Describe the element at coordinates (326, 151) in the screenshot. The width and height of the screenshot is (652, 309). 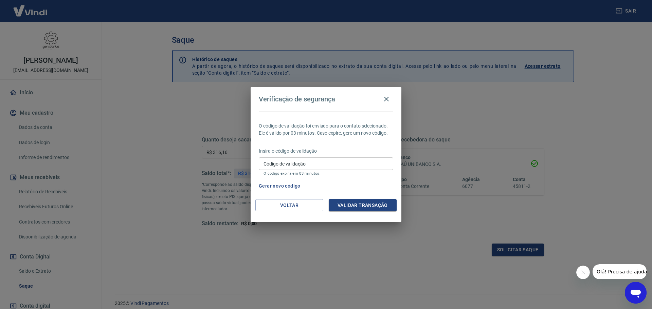
I see `p: Insira o código de validação` at that location.